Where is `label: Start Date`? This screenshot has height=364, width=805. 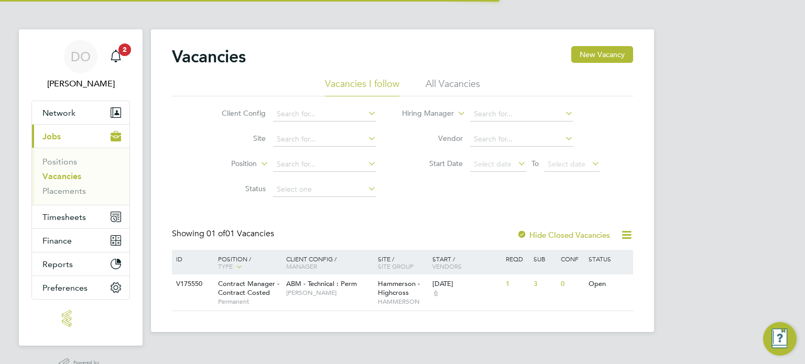 label: Start Date is located at coordinates (432, 163).